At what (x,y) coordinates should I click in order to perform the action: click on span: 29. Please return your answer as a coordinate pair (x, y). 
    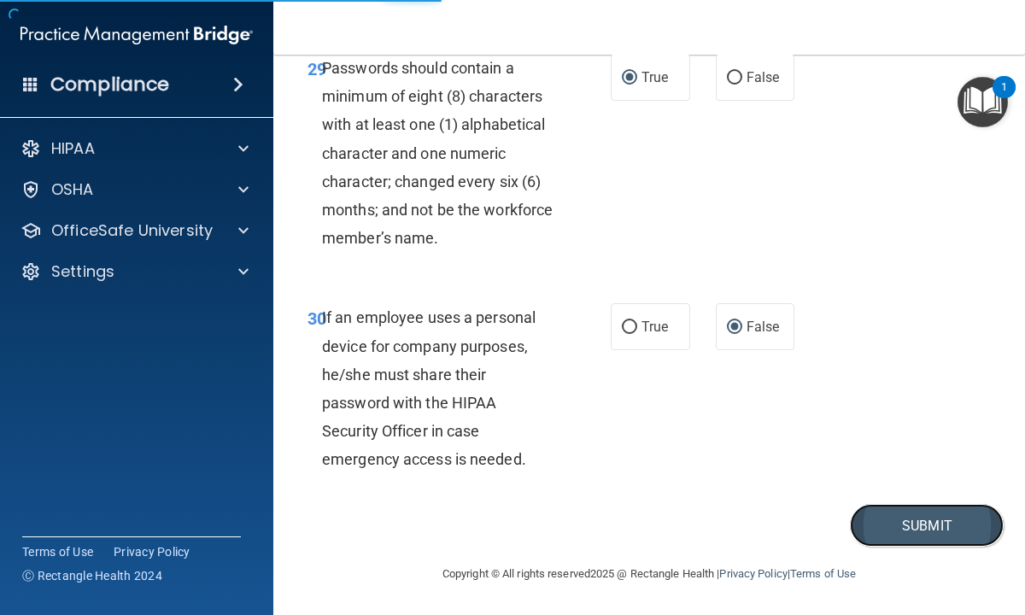
    Looking at the image, I should click on (317, 69).